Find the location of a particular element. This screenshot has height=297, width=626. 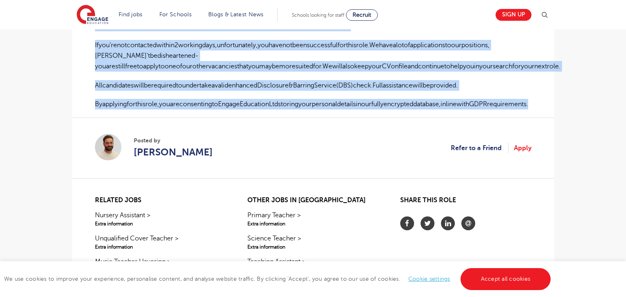

img: Engage Education is located at coordinates (92, 15).